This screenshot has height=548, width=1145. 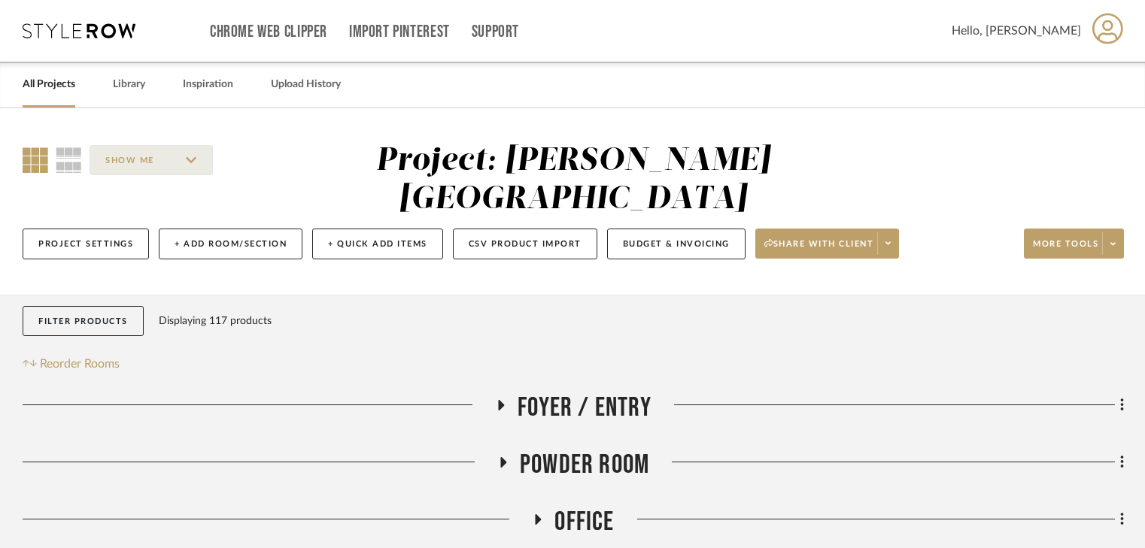 I want to click on button: Reorder Rooms, so click(x=71, y=364).